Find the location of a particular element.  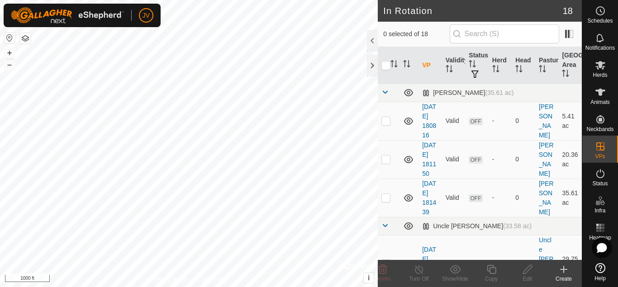

th: Head is located at coordinates (523, 66).